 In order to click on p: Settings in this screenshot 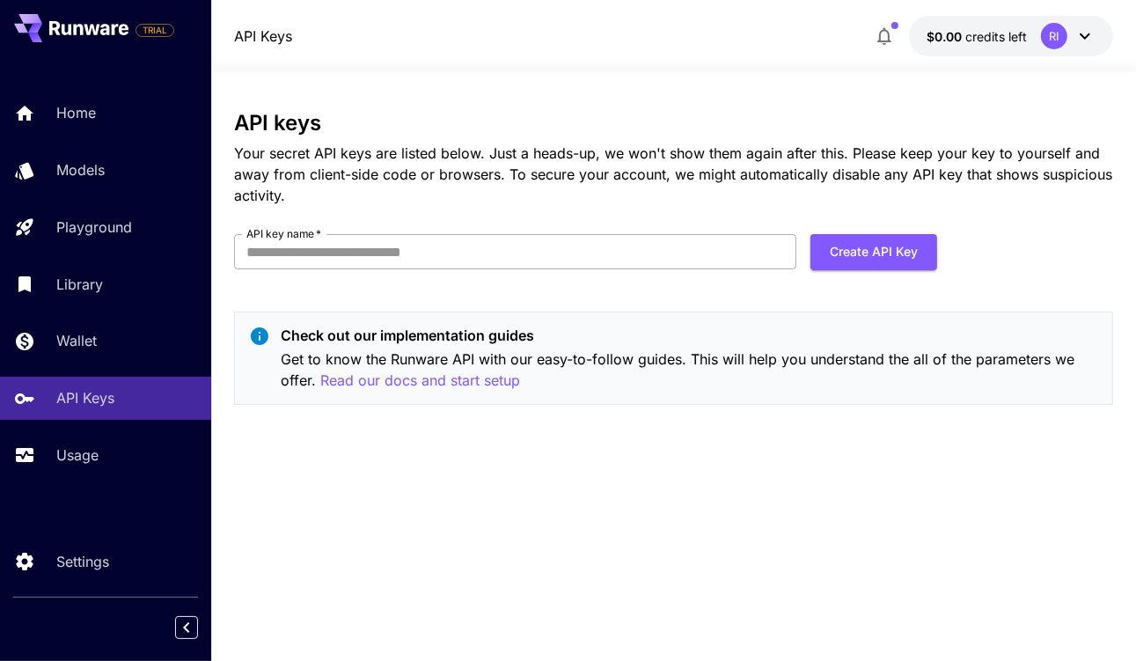, I will do `click(83, 561)`.